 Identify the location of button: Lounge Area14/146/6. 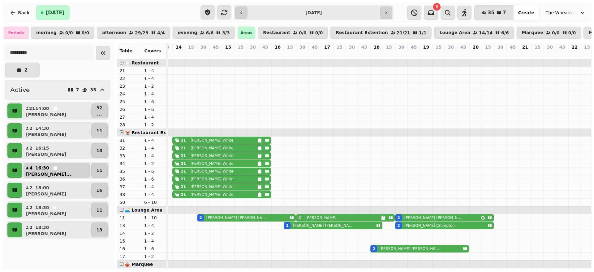
(474, 33).